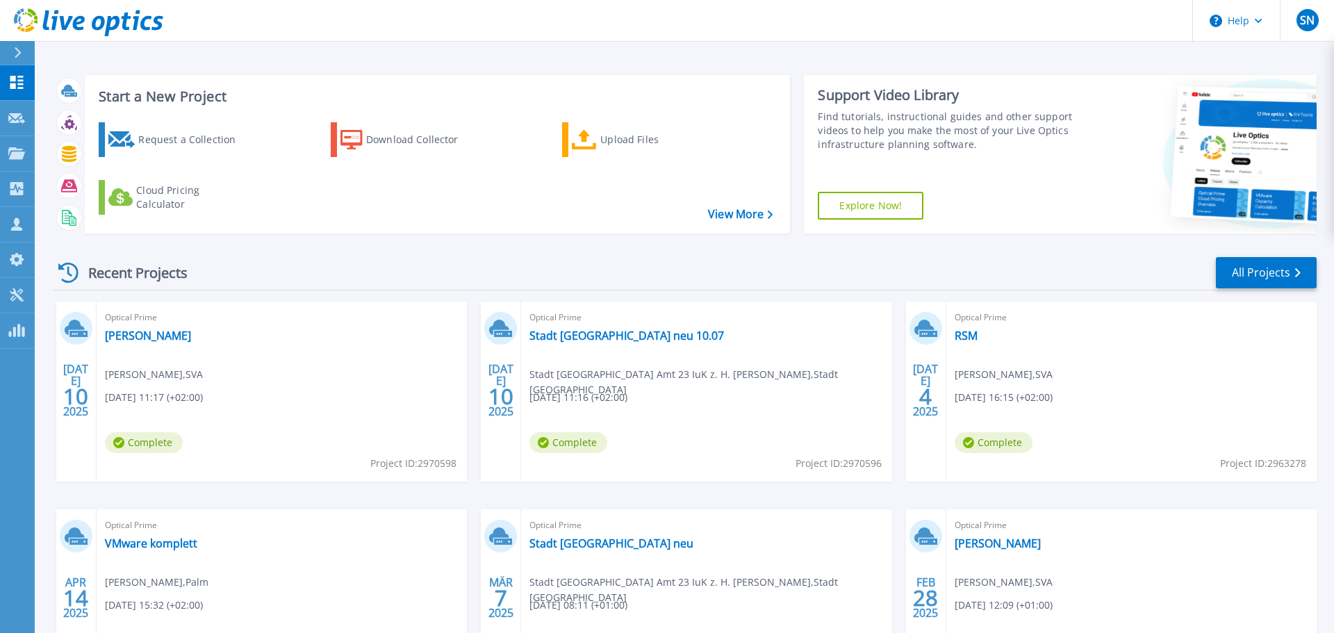  What do you see at coordinates (414, 464) in the screenshot?
I see `span: Project ID: 2970598` at bounding box center [414, 464].